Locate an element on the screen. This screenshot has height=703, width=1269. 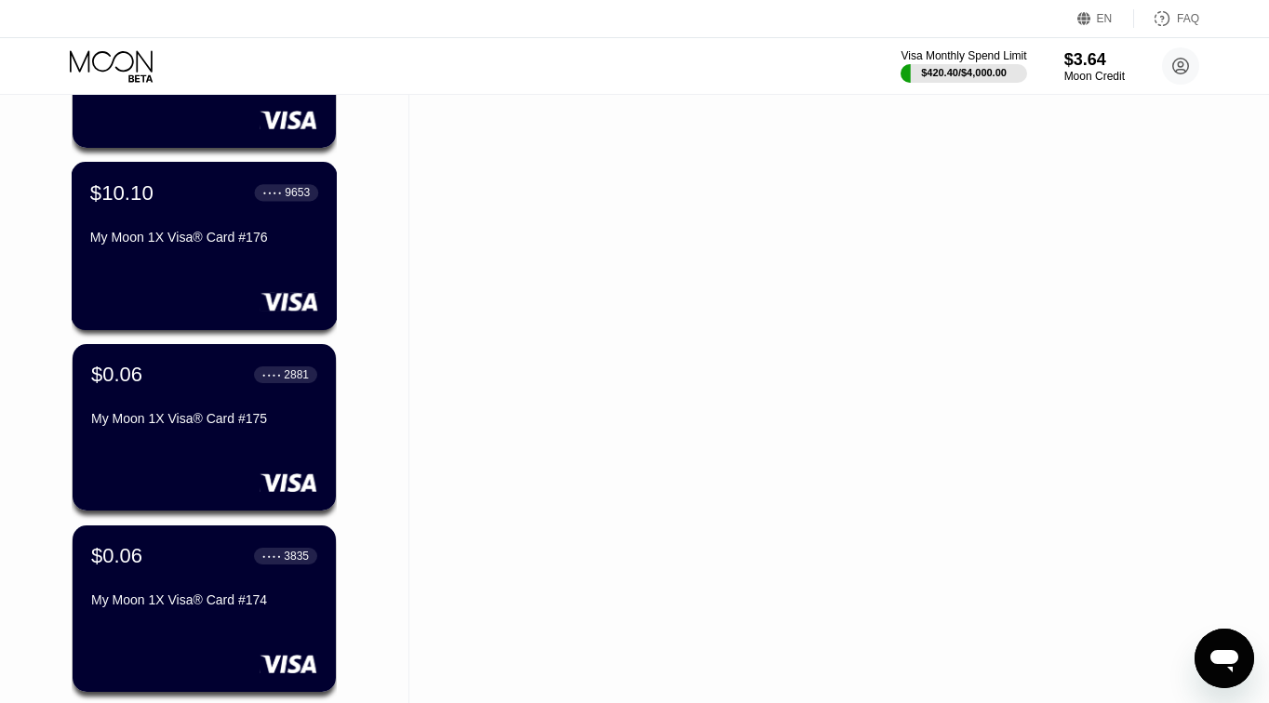
div: $3.64 is located at coordinates (1094, 60).